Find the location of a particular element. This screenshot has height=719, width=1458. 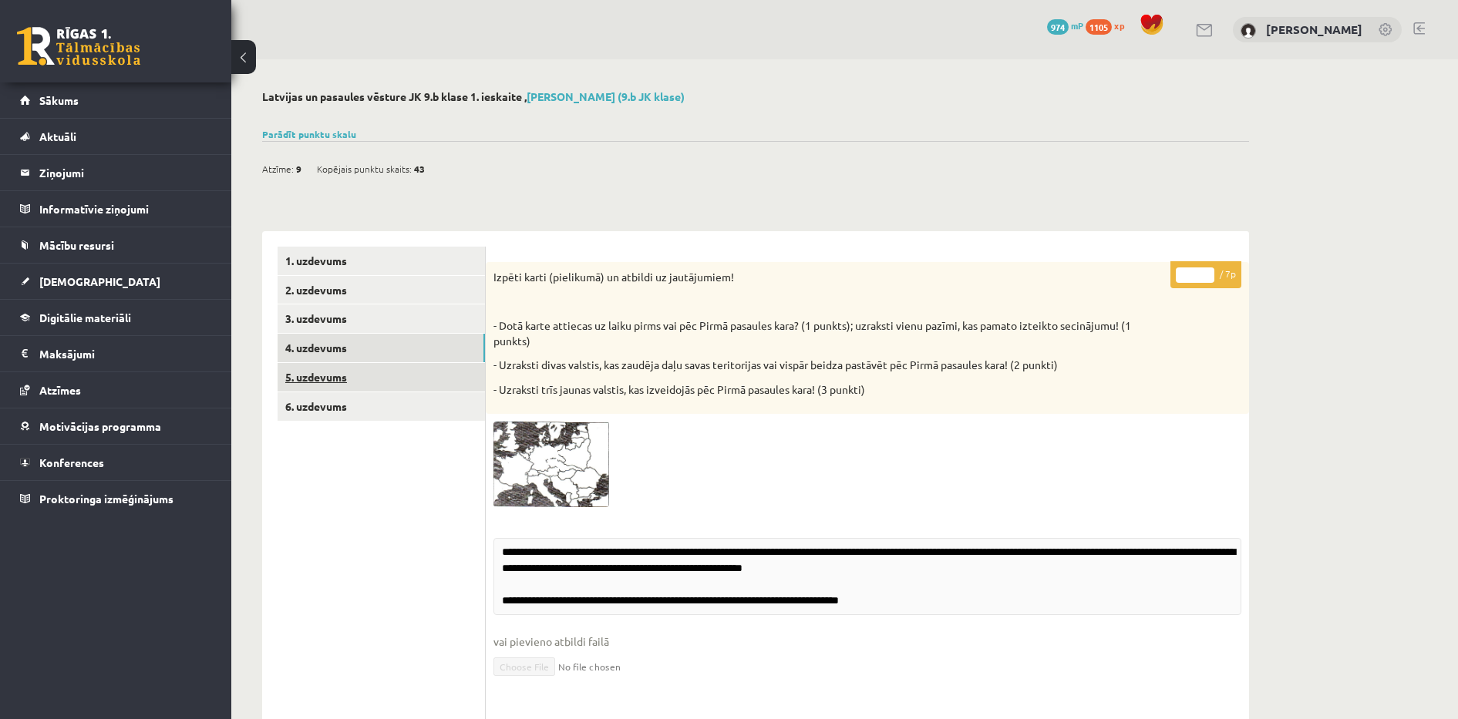

a: 3. uzdevums is located at coordinates (381, 318).